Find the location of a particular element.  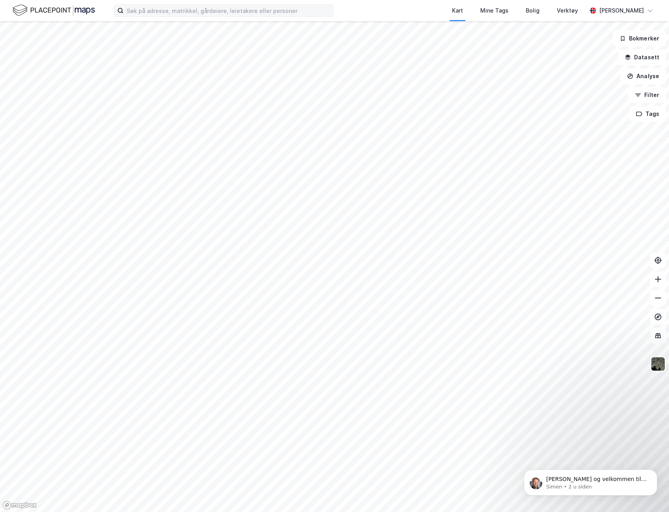

button: Tags is located at coordinates (647, 114).